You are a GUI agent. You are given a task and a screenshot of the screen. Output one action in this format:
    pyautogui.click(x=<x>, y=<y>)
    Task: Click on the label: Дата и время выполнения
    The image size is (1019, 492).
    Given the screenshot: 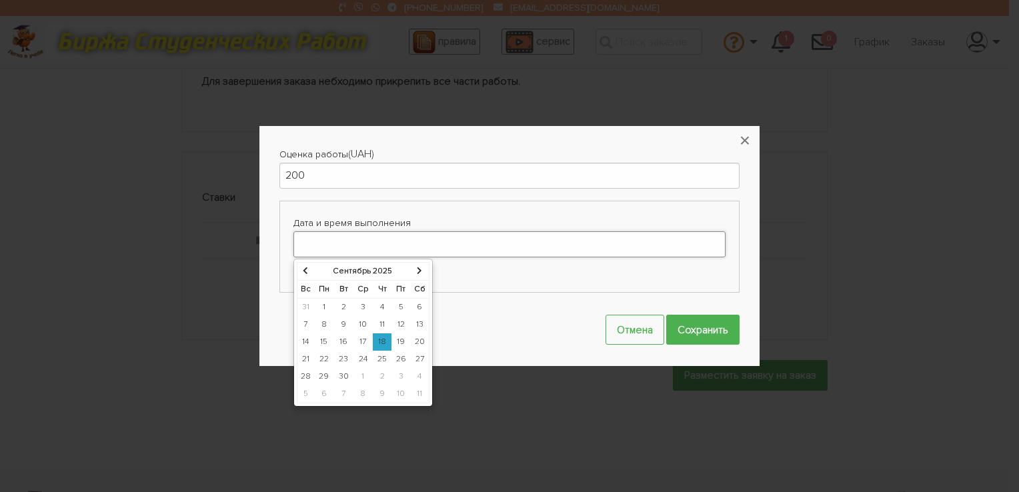 What is the action you would take?
    pyautogui.click(x=509, y=223)
    